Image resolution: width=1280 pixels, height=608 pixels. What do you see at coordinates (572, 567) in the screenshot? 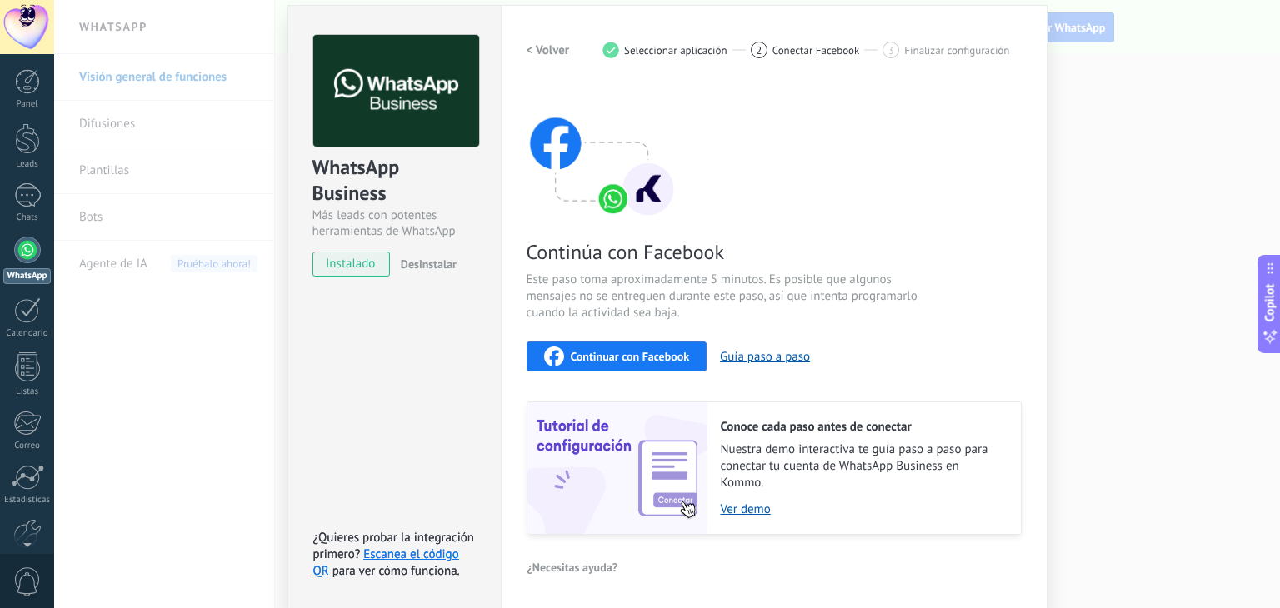
I see `button: ¿Necesitas ayuda?` at bounding box center [572, 567].